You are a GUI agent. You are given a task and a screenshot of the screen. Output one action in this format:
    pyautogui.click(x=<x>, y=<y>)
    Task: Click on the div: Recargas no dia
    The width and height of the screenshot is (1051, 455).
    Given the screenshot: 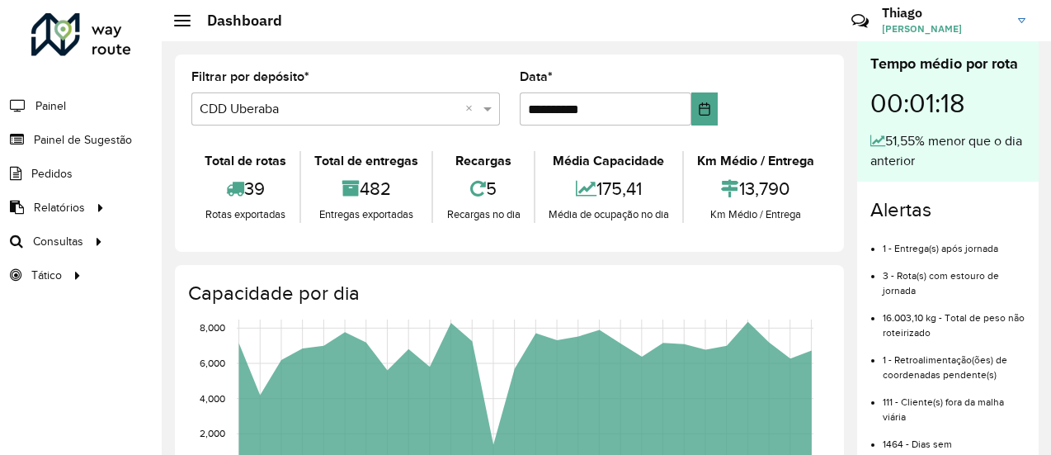 What is the action you would take?
    pyautogui.click(x=483, y=214)
    